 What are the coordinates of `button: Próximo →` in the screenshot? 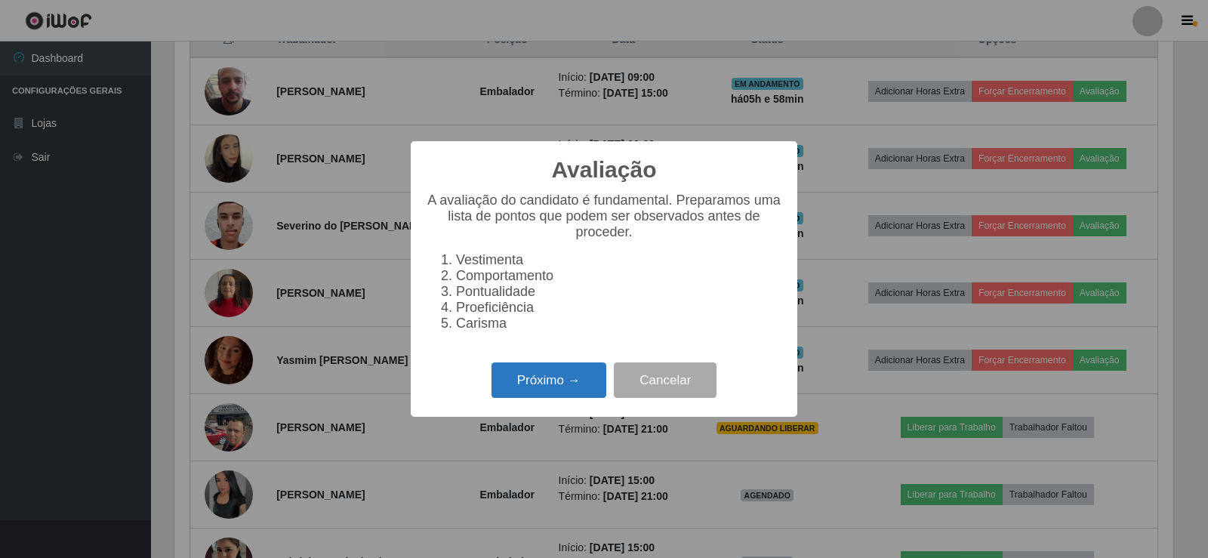 It's located at (549, 380).